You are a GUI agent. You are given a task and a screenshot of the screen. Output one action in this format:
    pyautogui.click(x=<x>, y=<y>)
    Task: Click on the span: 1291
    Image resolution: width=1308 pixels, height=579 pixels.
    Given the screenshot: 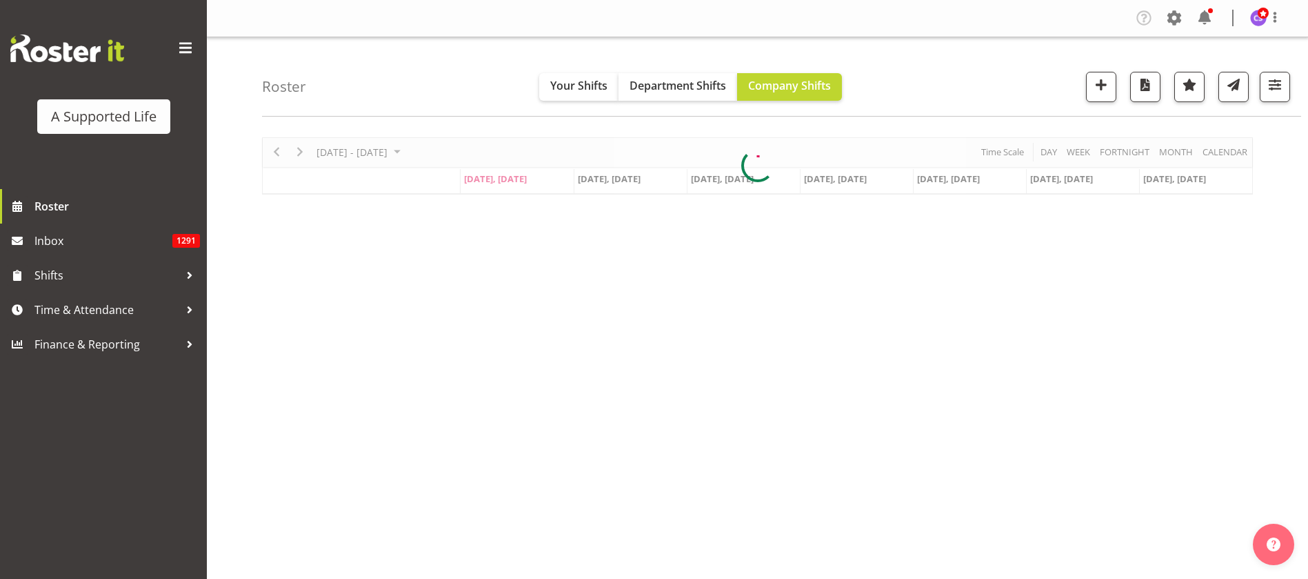 What is the action you would take?
    pyautogui.click(x=186, y=241)
    